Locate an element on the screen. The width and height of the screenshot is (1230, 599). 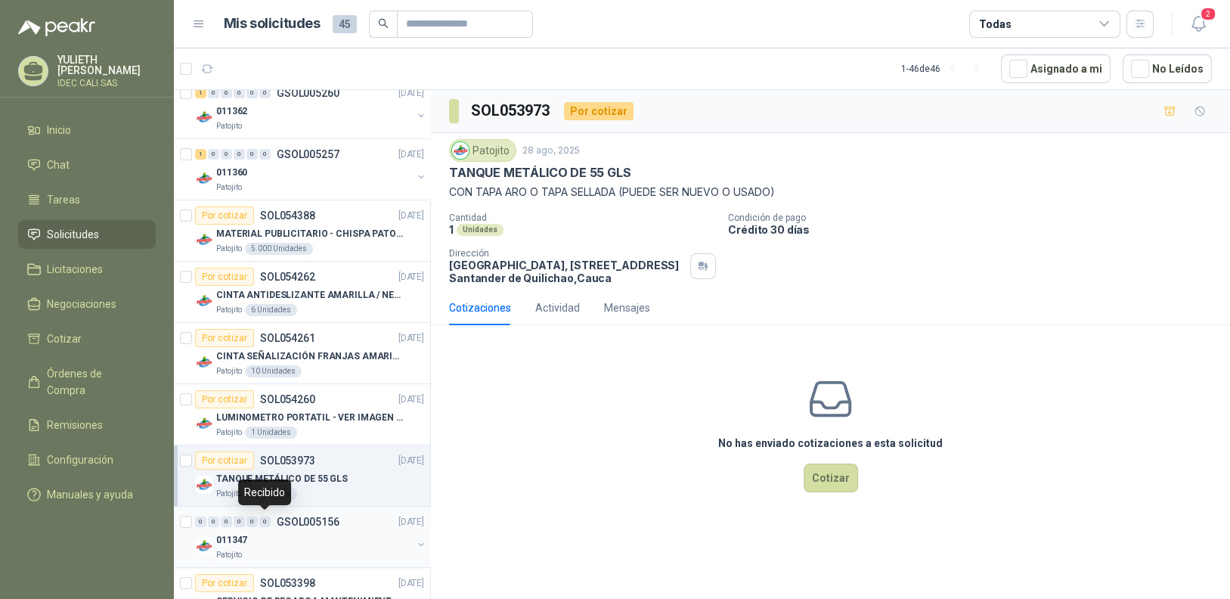
p: Cantidad is located at coordinates (582, 218).